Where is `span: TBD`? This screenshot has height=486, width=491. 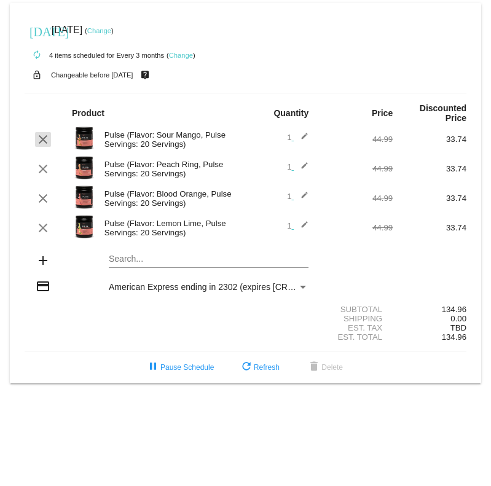
span: TBD is located at coordinates (458, 327).